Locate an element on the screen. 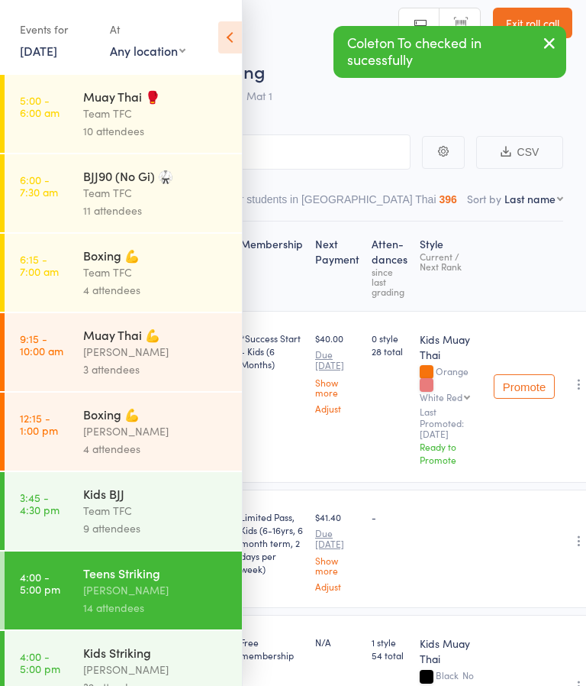 The height and width of the screenshot is (686, 586). div: N/A is located at coordinates (338, 641).